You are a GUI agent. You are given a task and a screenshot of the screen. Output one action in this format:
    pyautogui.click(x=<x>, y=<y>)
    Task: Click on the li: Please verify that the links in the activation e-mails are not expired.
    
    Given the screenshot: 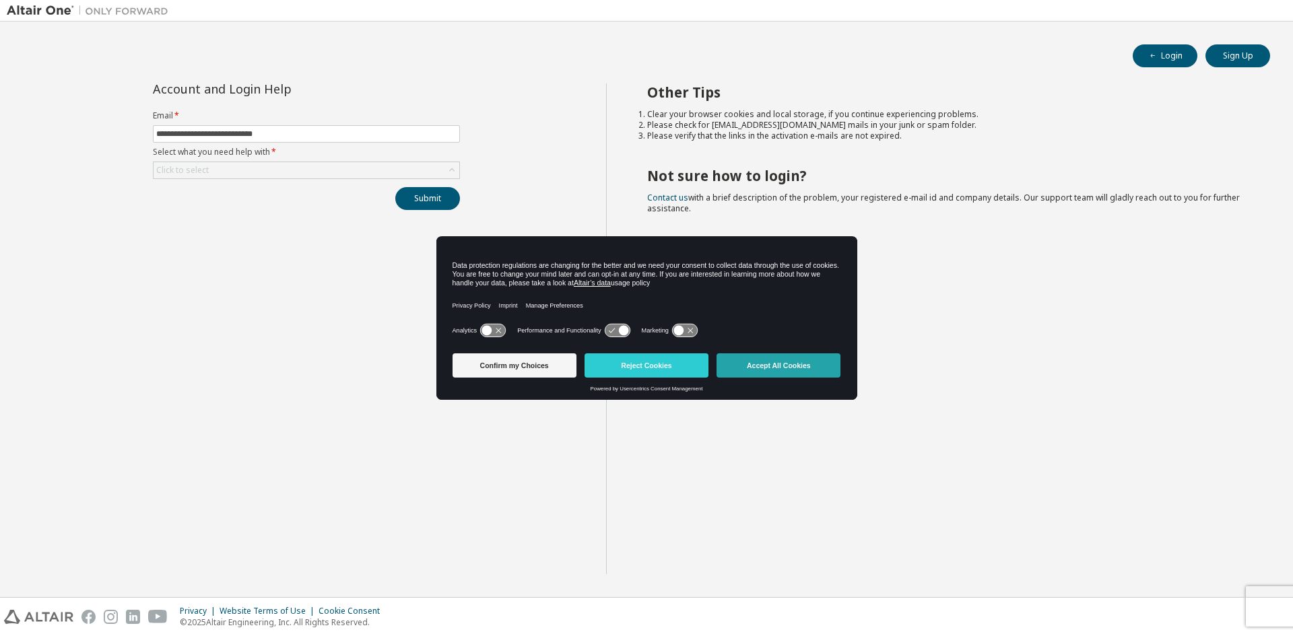 What is the action you would take?
    pyautogui.click(x=947, y=136)
    